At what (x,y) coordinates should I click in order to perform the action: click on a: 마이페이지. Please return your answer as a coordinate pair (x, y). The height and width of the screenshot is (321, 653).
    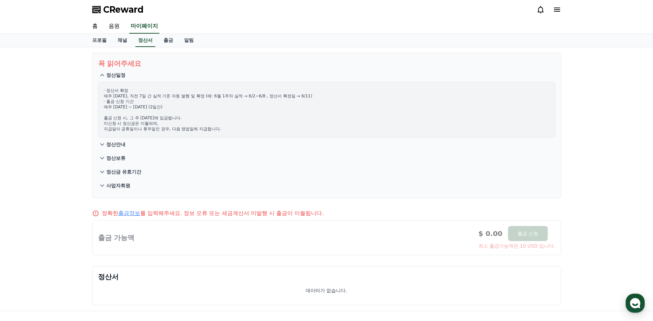
    Looking at the image, I should click on (144, 26).